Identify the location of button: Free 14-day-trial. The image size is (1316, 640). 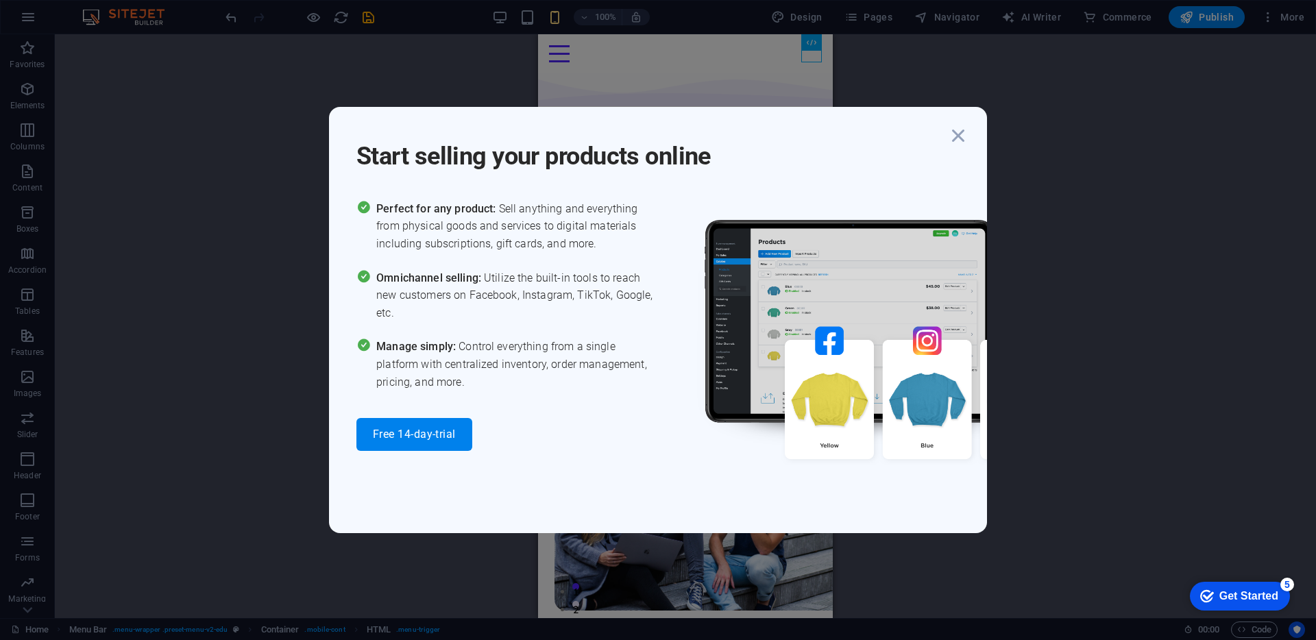
(414, 435).